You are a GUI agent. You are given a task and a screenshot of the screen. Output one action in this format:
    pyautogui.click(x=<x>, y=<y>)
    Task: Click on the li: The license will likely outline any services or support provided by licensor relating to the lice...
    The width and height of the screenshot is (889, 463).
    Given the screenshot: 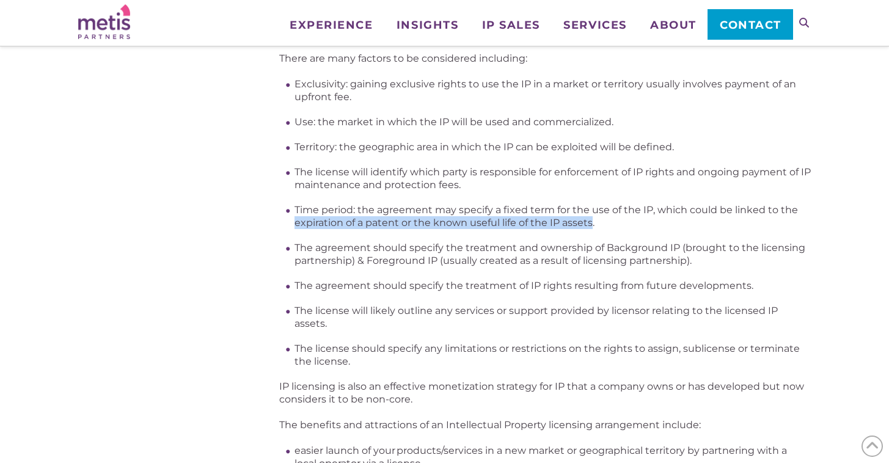 What is the action you would take?
    pyautogui.click(x=552, y=317)
    